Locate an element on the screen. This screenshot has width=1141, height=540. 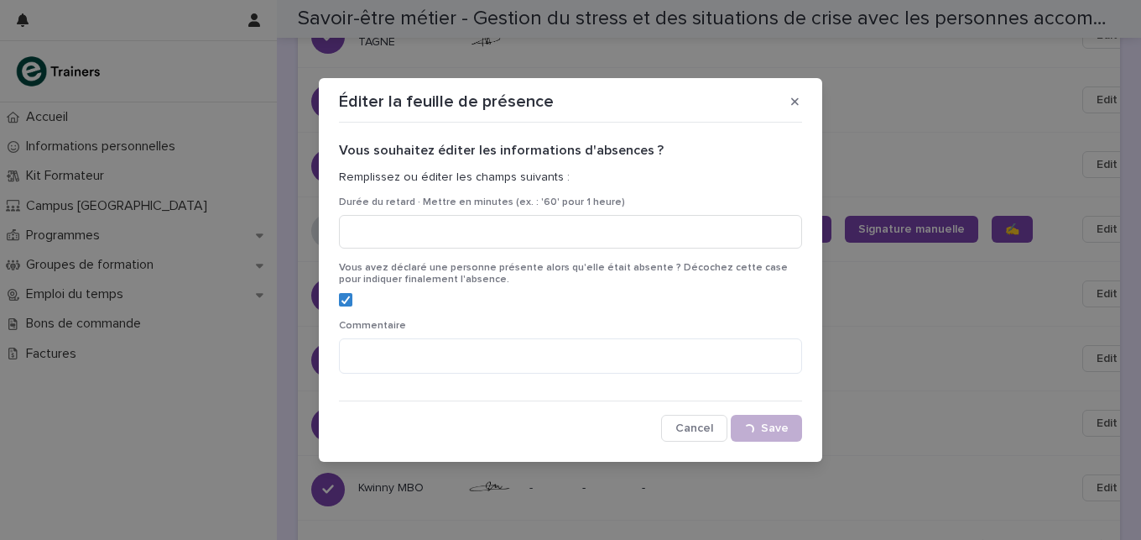
span: Durée du retard · Mettre en minutes (ex. : '60' pour 1 heure) is located at coordinates (482, 202).